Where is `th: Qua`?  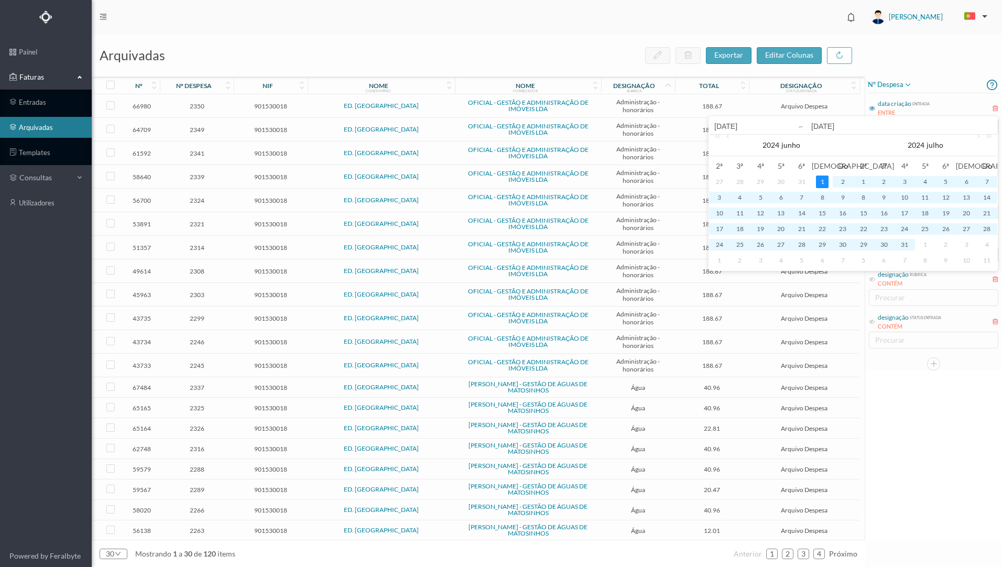
th: Qua is located at coordinates (905, 166).